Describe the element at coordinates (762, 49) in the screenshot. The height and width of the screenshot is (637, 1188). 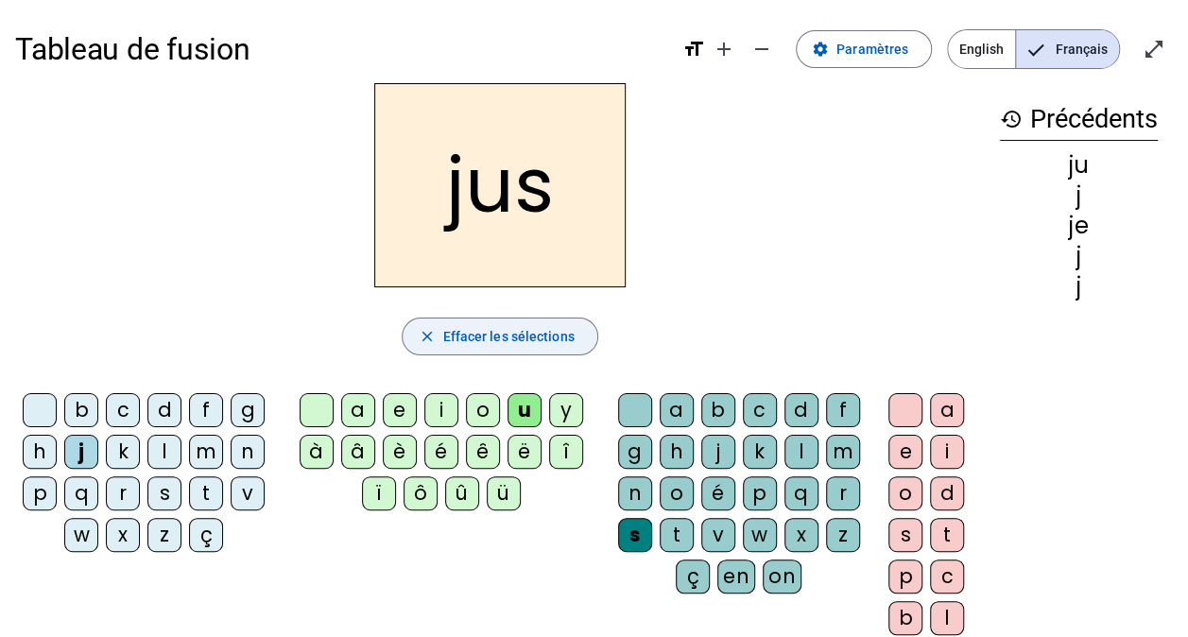
I see `button: Diminuer la taille de la police` at that location.